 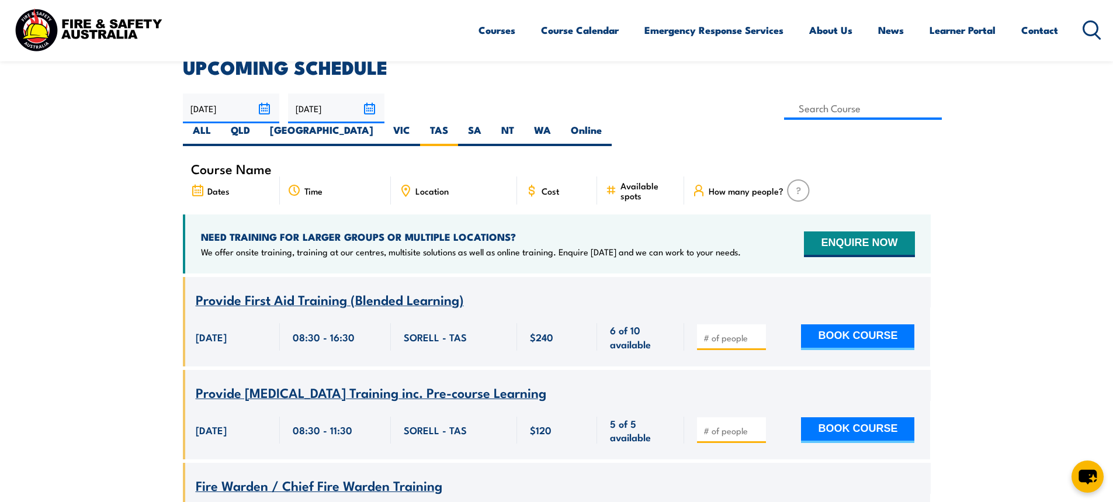 What do you see at coordinates (401, 134) in the screenshot?
I see `label: VIC` at bounding box center [401, 134].